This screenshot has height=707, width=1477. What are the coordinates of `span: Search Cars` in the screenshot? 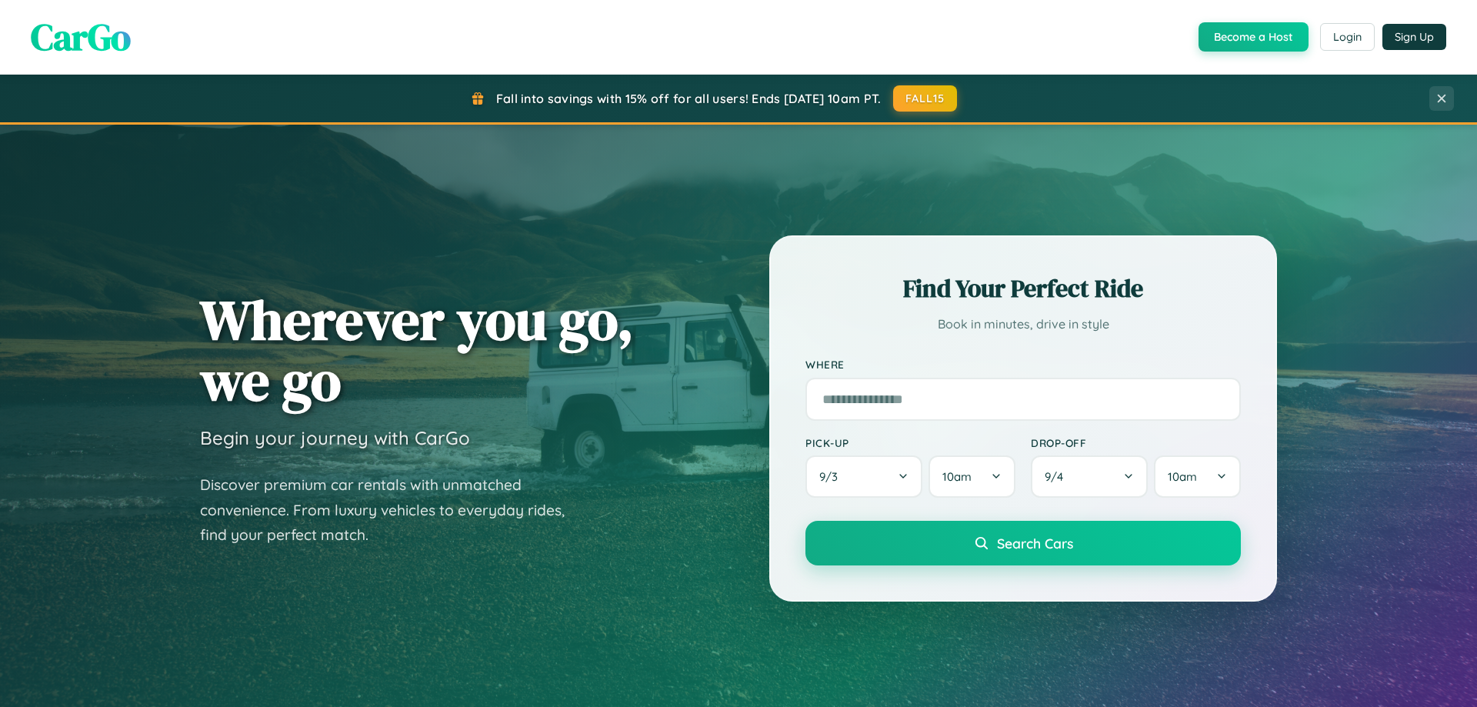 It's located at (1034, 543).